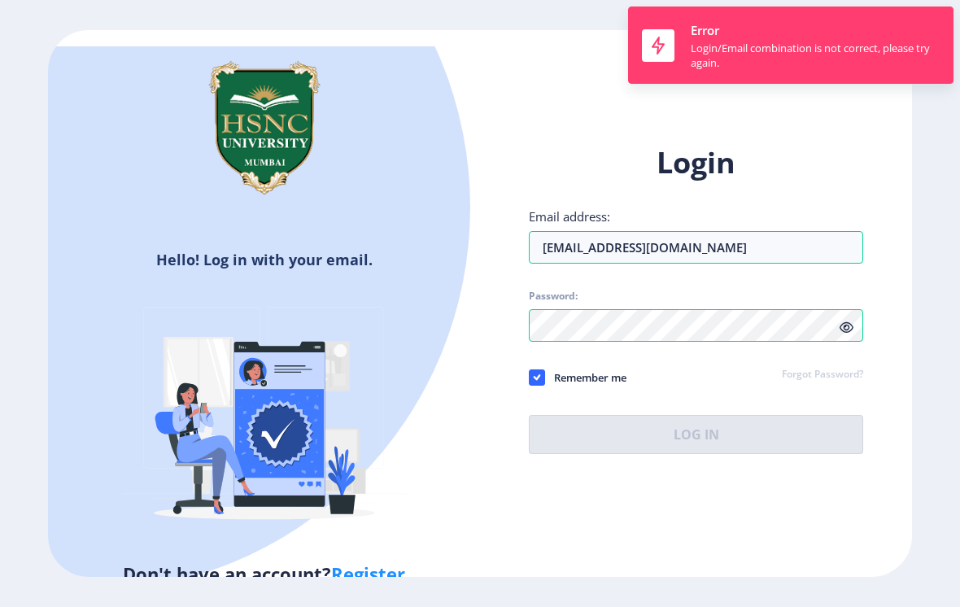 Image resolution: width=960 pixels, height=607 pixels. Describe the element at coordinates (263, 573) in the screenshot. I see `h5: Don't have an account?` at that location.